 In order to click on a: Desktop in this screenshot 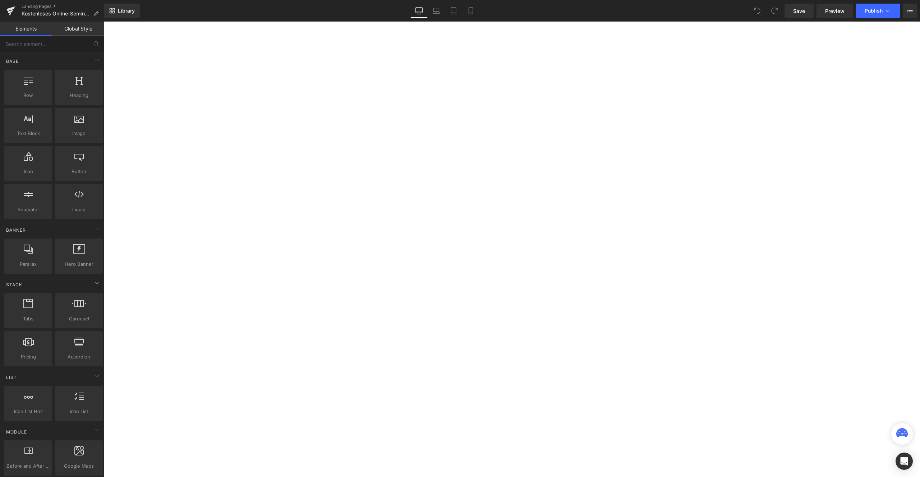, I will do `click(419, 11)`.